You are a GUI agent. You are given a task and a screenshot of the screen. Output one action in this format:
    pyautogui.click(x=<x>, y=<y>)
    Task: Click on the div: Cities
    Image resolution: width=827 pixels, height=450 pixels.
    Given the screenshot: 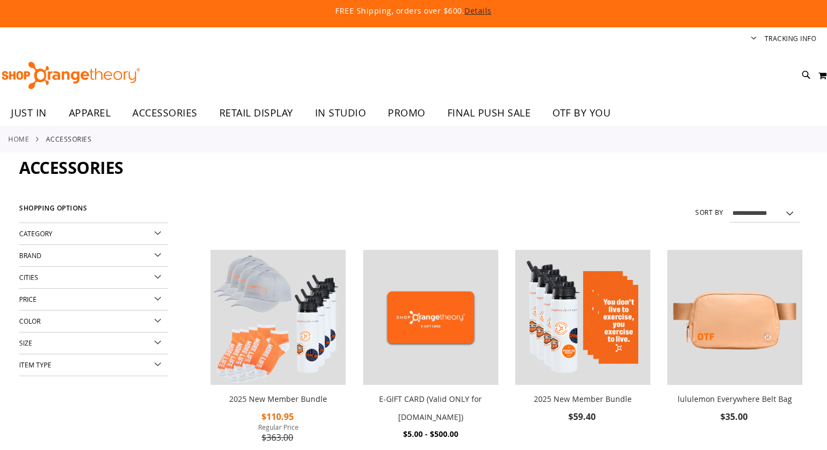 What is the action you would take?
    pyautogui.click(x=94, y=278)
    